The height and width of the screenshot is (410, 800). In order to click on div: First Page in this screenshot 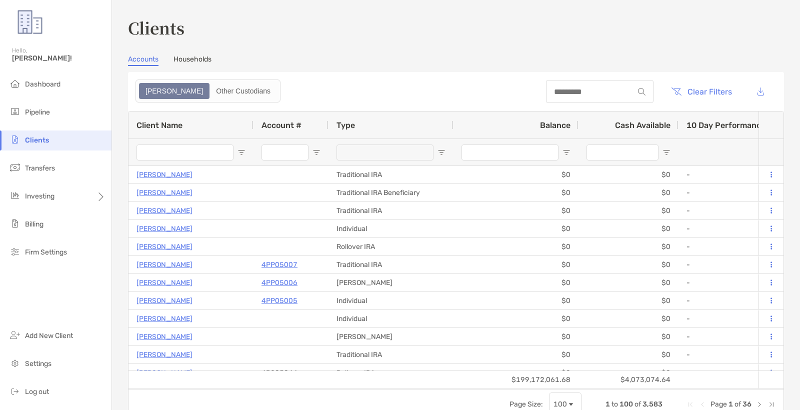, I will do `click(690, 404)`.